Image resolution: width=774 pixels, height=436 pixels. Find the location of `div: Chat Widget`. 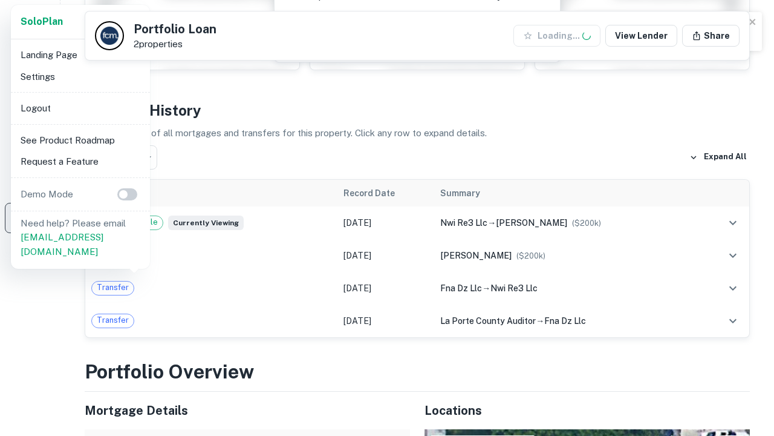

div: Chat Widget is located at coordinates (744, 368).